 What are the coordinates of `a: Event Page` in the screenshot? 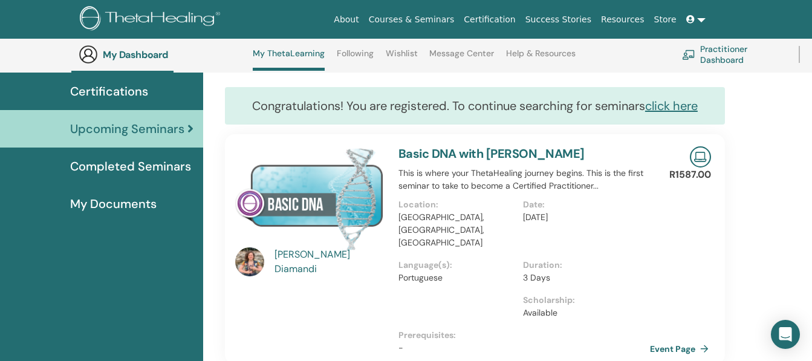 It's located at (682, 349).